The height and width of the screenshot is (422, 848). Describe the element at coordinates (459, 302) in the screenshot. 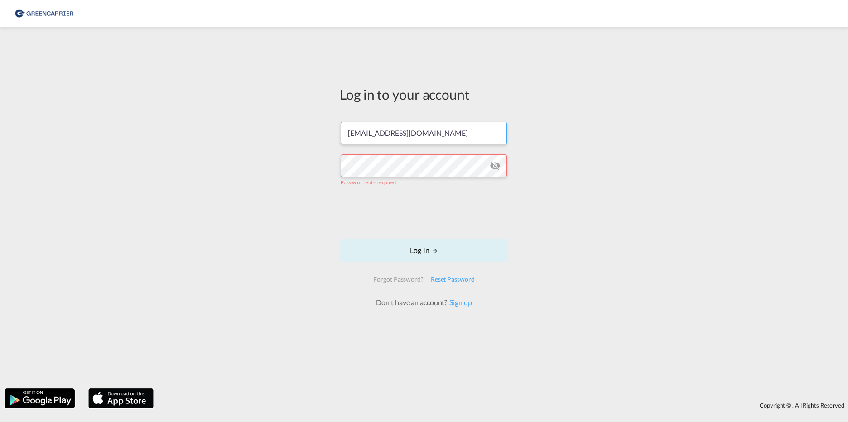

I see `a: Sign up` at that location.